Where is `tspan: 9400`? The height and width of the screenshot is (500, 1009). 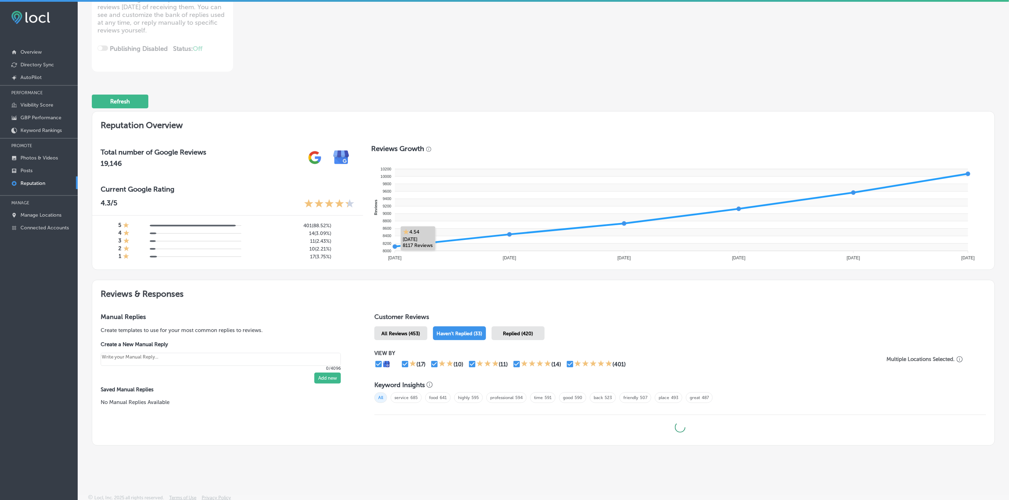 tspan: 9400 is located at coordinates (387, 199).